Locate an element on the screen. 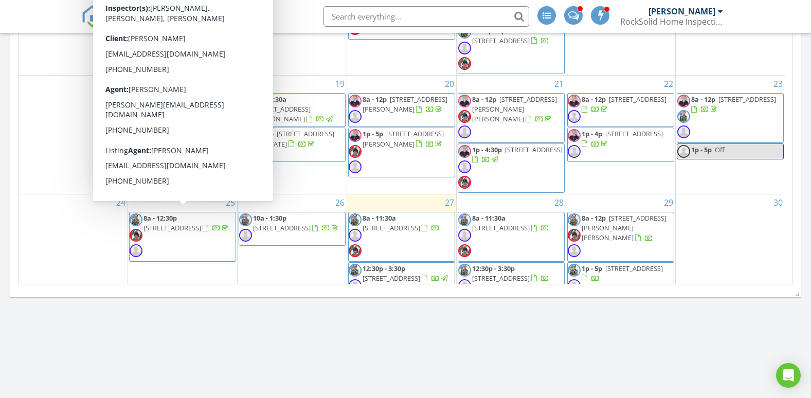  a: Go to August 26, 2025 is located at coordinates (340, 203).